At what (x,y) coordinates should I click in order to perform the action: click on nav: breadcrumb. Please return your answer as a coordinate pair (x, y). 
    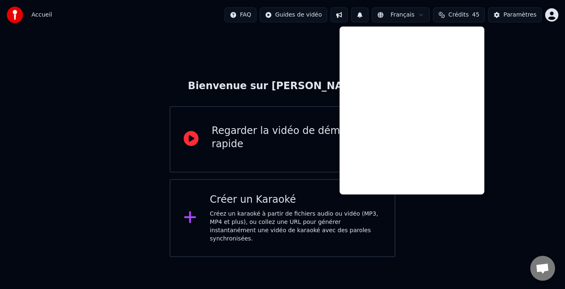
    Looking at the image, I should click on (42, 15).